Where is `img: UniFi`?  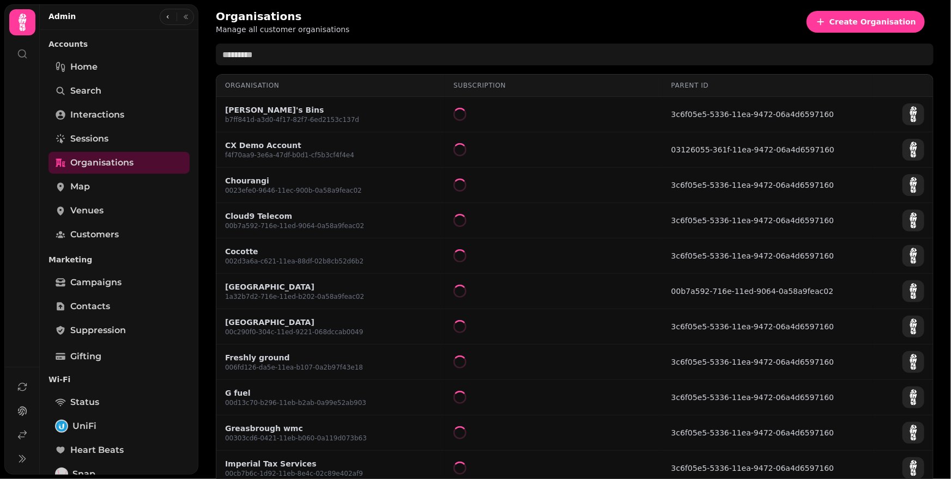 img: UniFi is located at coordinates (62, 427).